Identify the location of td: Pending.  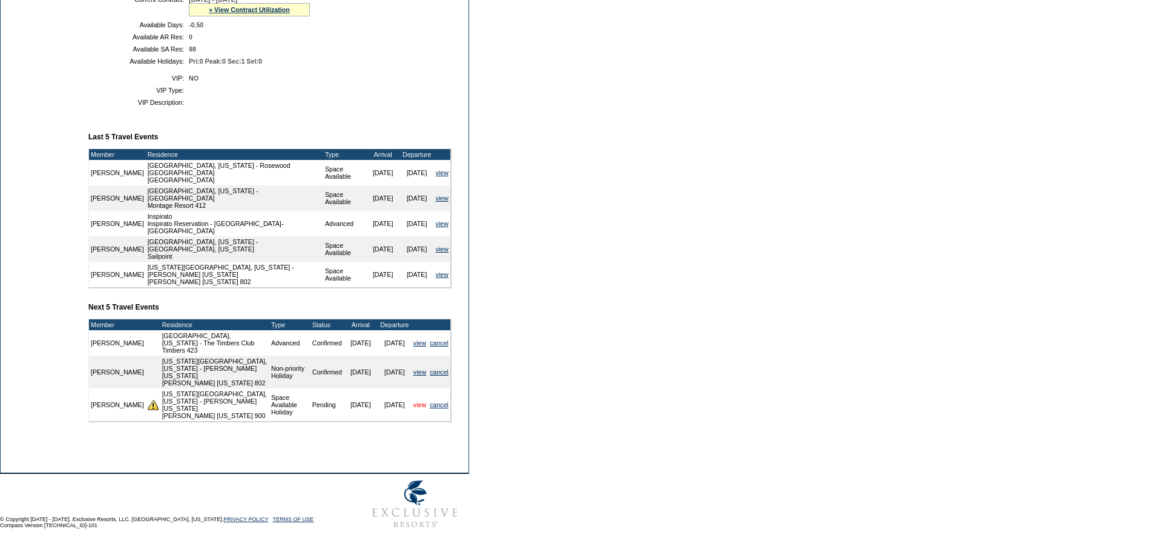
(327, 404).